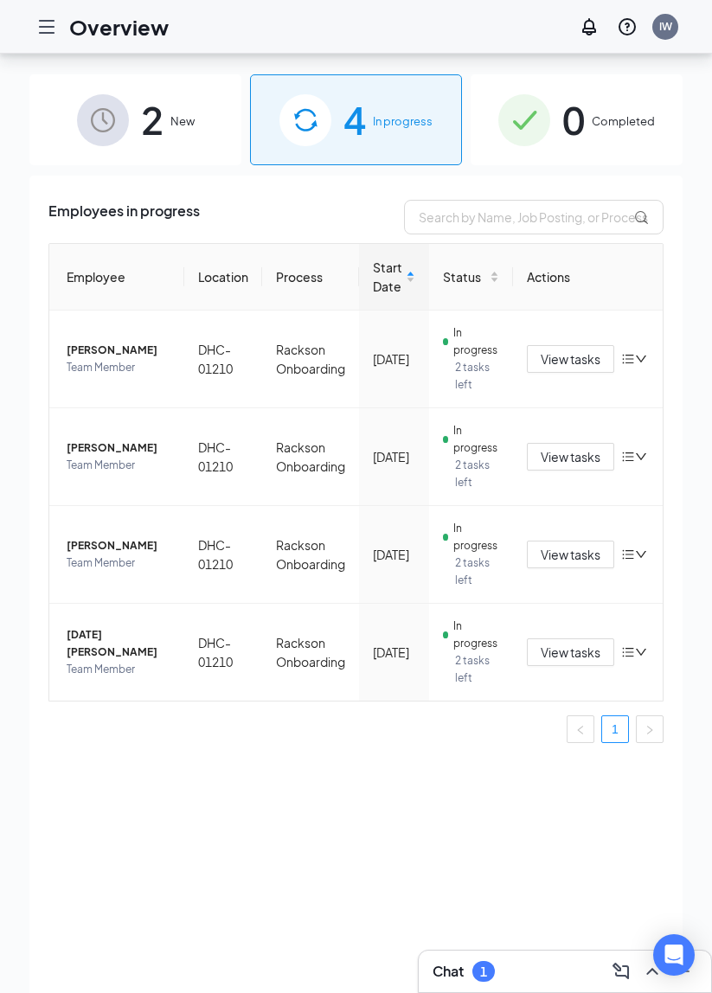 Image resolution: width=712 pixels, height=993 pixels. Describe the element at coordinates (355, 119) in the screenshot. I see `span: 4` at that location.